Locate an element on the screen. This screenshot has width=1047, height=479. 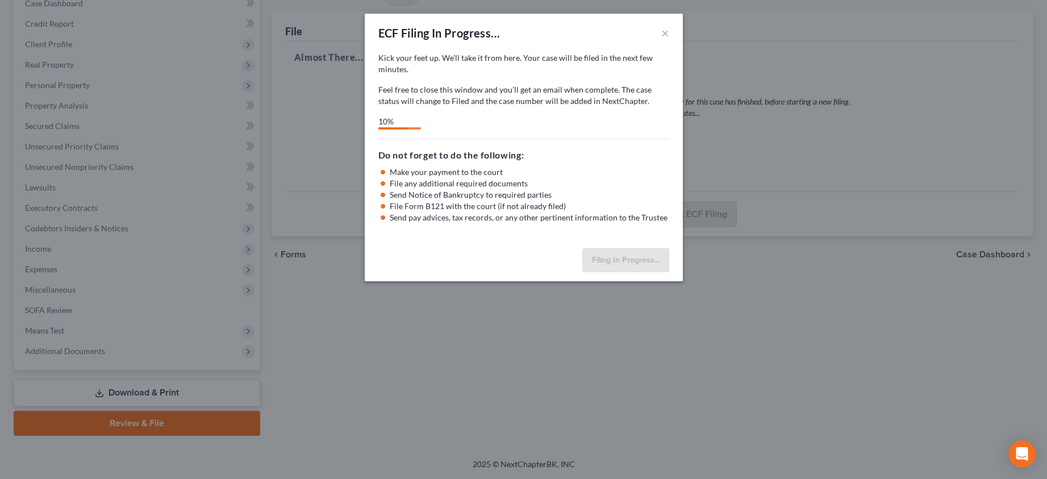
button: Filing In Progress... is located at coordinates (626, 260).